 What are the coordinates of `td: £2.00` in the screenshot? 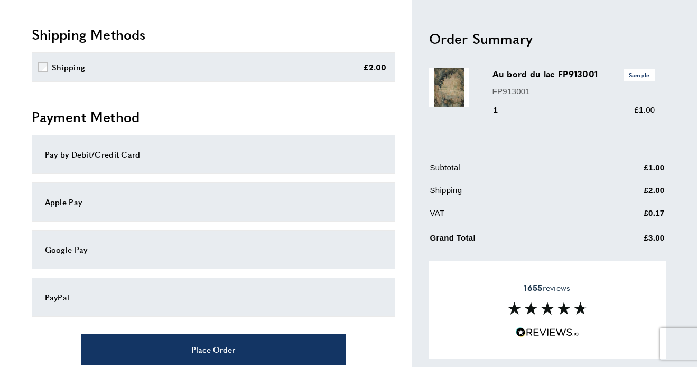 It's located at (629, 194).